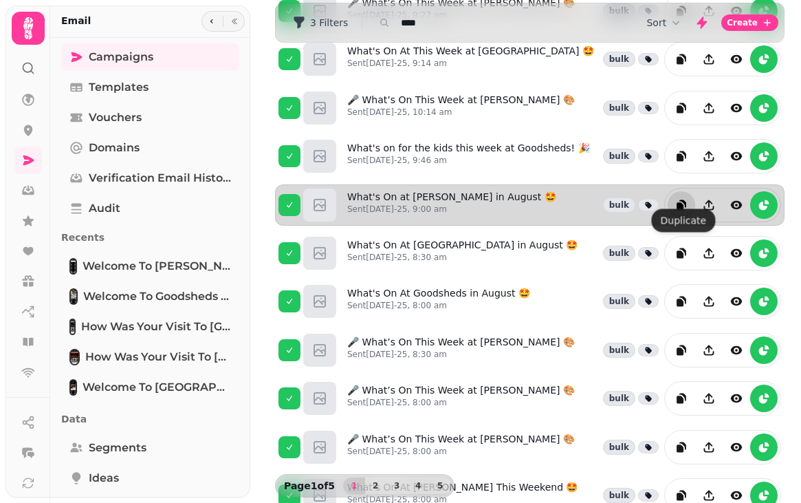  What do you see at coordinates (440, 485) in the screenshot?
I see `span: 5` at bounding box center [440, 485].